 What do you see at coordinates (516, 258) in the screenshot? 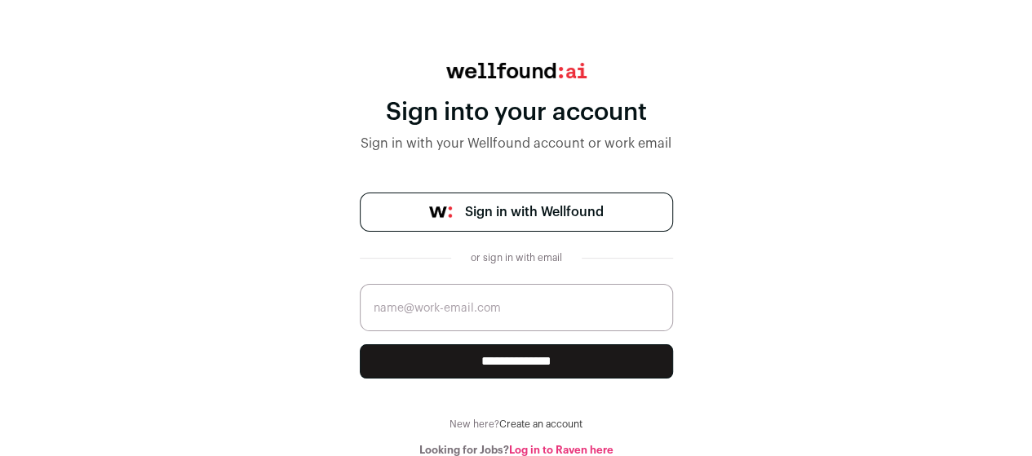
I see `div: or sign in with email` at bounding box center [516, 258].